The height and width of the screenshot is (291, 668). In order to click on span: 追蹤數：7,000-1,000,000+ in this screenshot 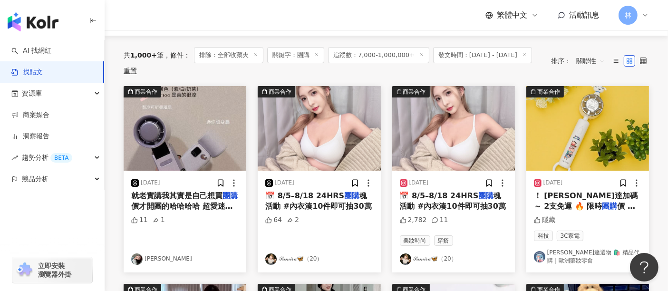, I will do `click(379, 55)`.